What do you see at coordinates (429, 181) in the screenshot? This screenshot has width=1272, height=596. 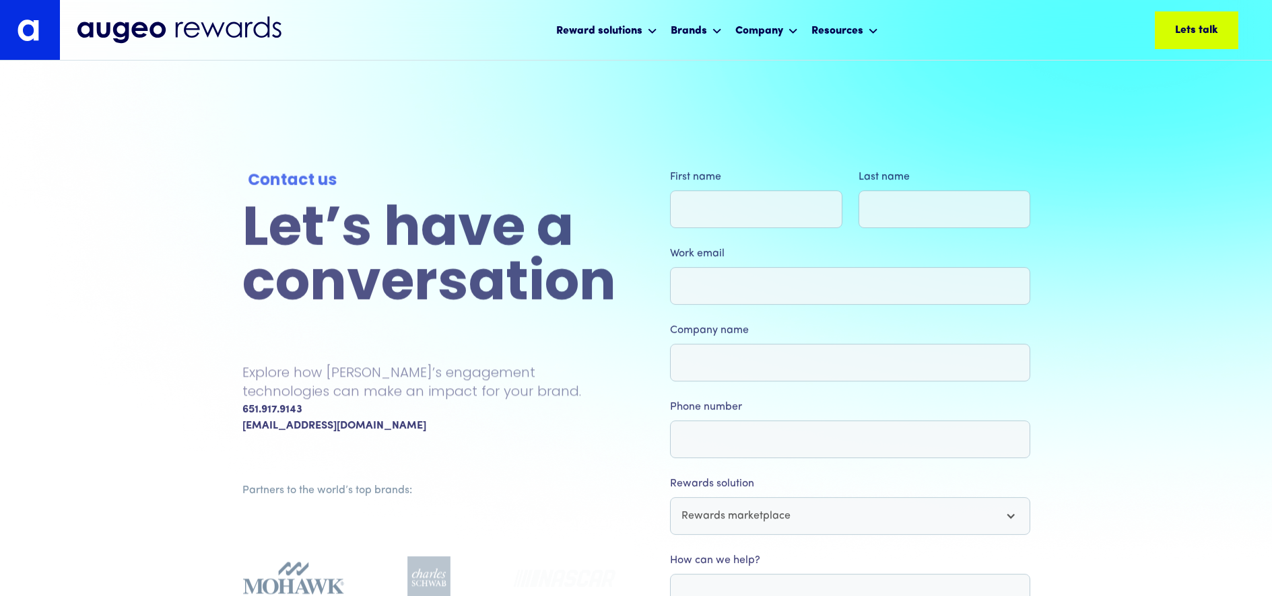 I see `div: Contact us` at bounding box center [429, 181].